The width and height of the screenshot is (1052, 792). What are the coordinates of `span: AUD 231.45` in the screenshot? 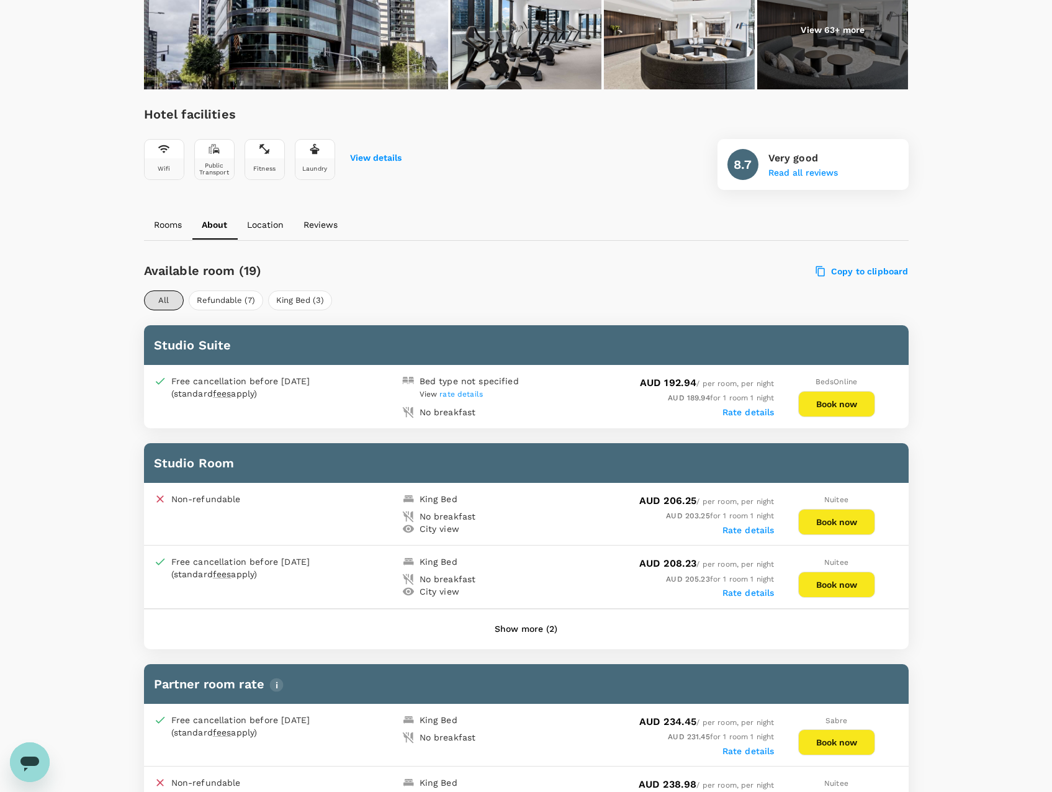 It's located at (689, 737).